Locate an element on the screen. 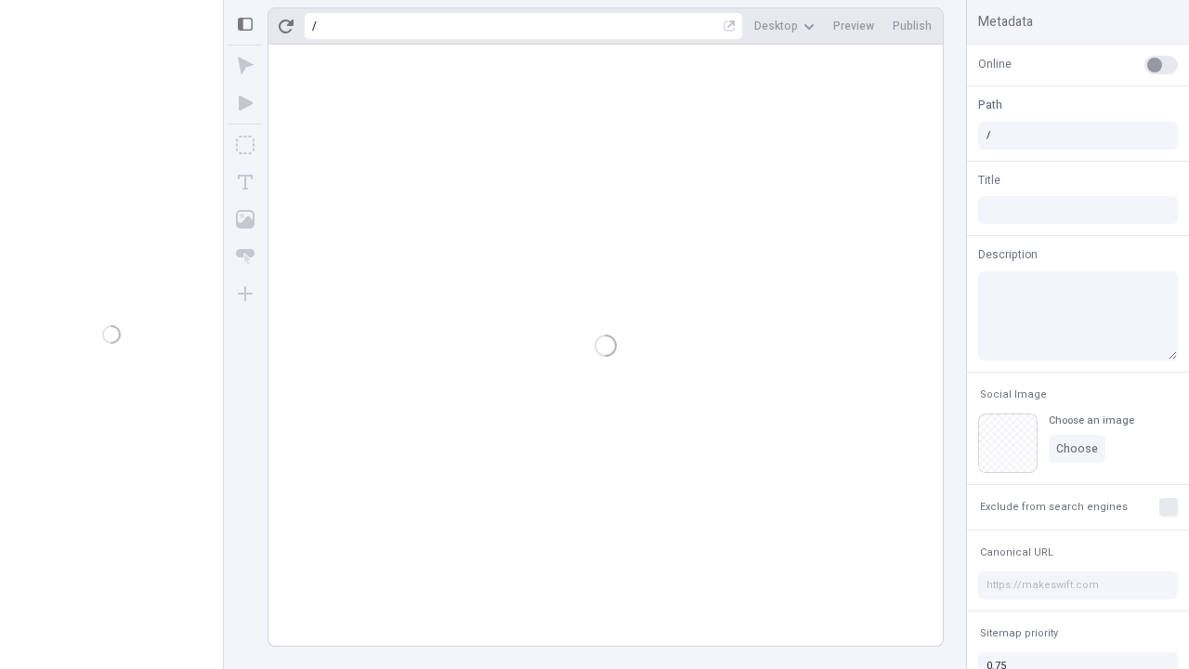 Image resolution: width=1189 pixels, height=669 pixels. span: Path is located at coordinates (991, 105).